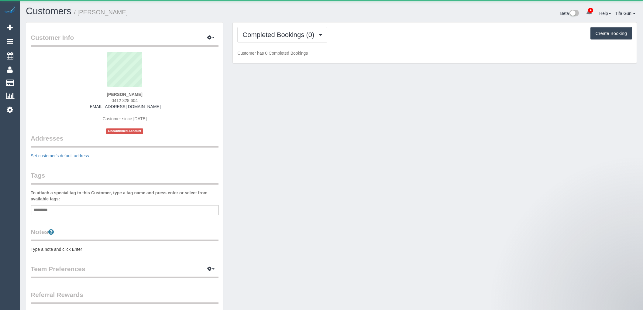  What do you see at coordinates (574, 14) in the screenshot?
I see `img: New interface` at bounding box center [574, 14].